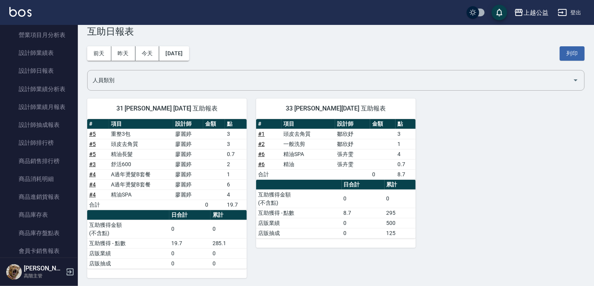 The image size is (594, 286). Describe the element at coordinates (141, 124) in the screenshot. I see `th: 項目` at that location.